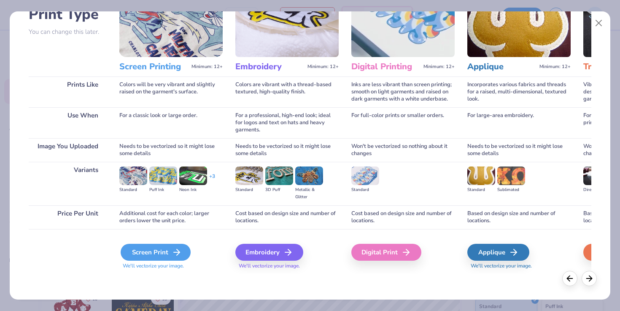  What do you see at coordinates (511, 189) in the screenshot?
I see `div: Sublimated` at bounding box center [511, 189].